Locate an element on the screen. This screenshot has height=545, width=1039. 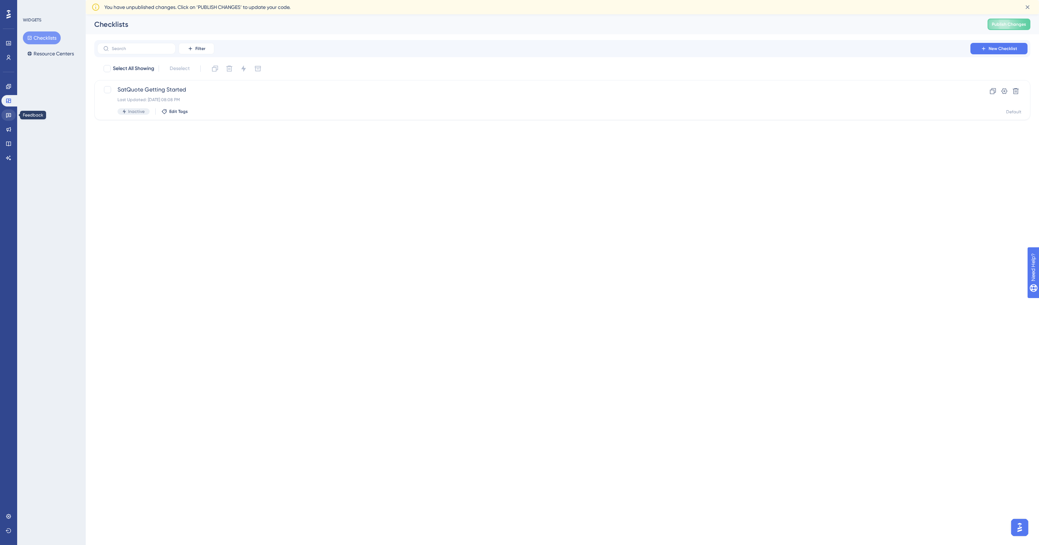
button: Deselect is located at coordinates (180, 69).